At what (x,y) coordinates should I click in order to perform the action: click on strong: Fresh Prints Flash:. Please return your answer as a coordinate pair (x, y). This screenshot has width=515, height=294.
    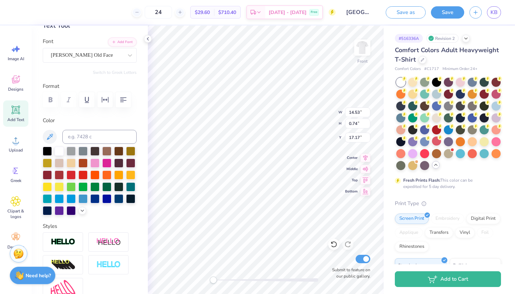
    Looking at the image, I should click on (422, 180).